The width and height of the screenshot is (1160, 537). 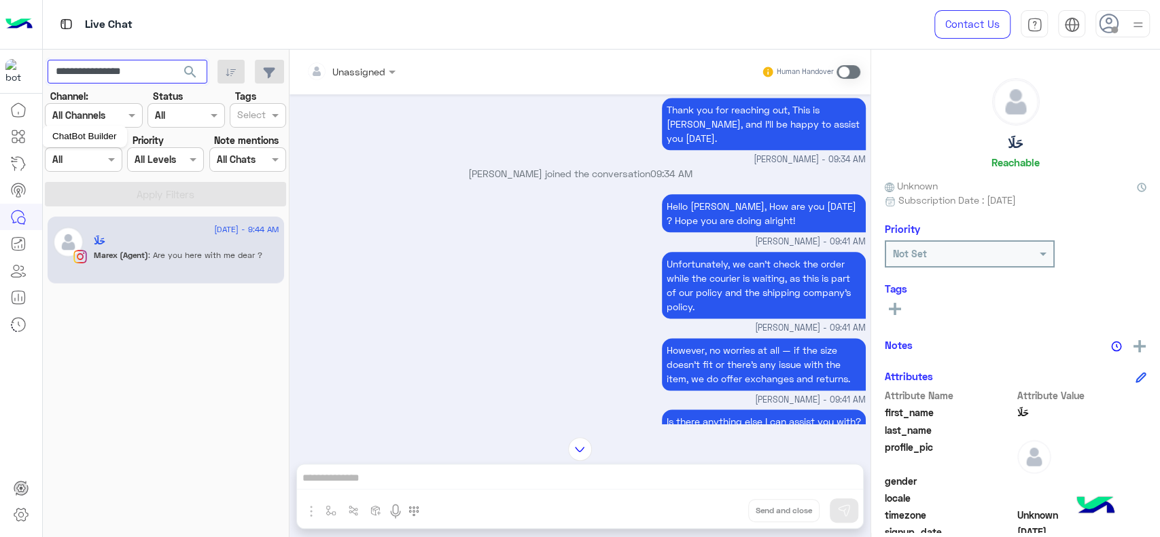 What do you see at coordinates (579, 449) in the screenshot?
I see `img: scroll` at bounding box center [579, 449].